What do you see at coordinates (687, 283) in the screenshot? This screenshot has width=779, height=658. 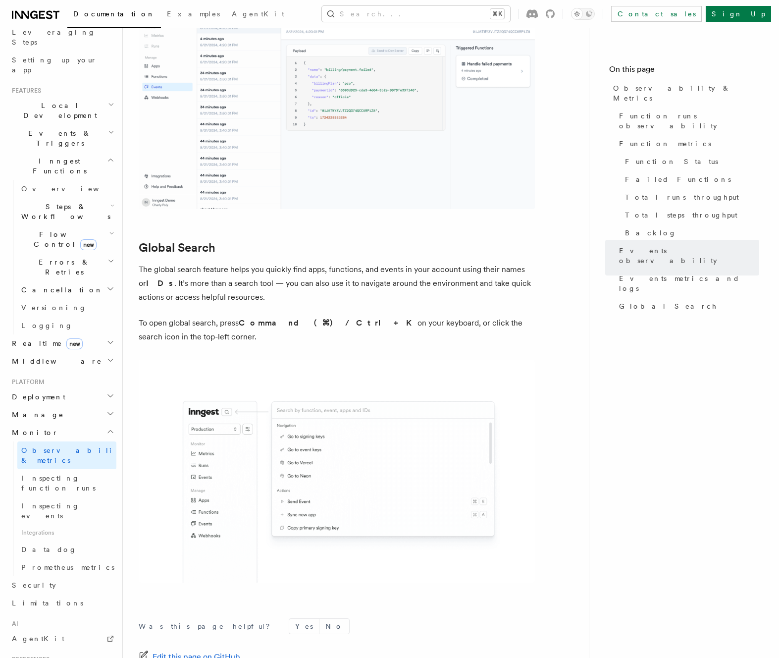 I see `a: Events metrics and logs` at bounding box center [687, 283].